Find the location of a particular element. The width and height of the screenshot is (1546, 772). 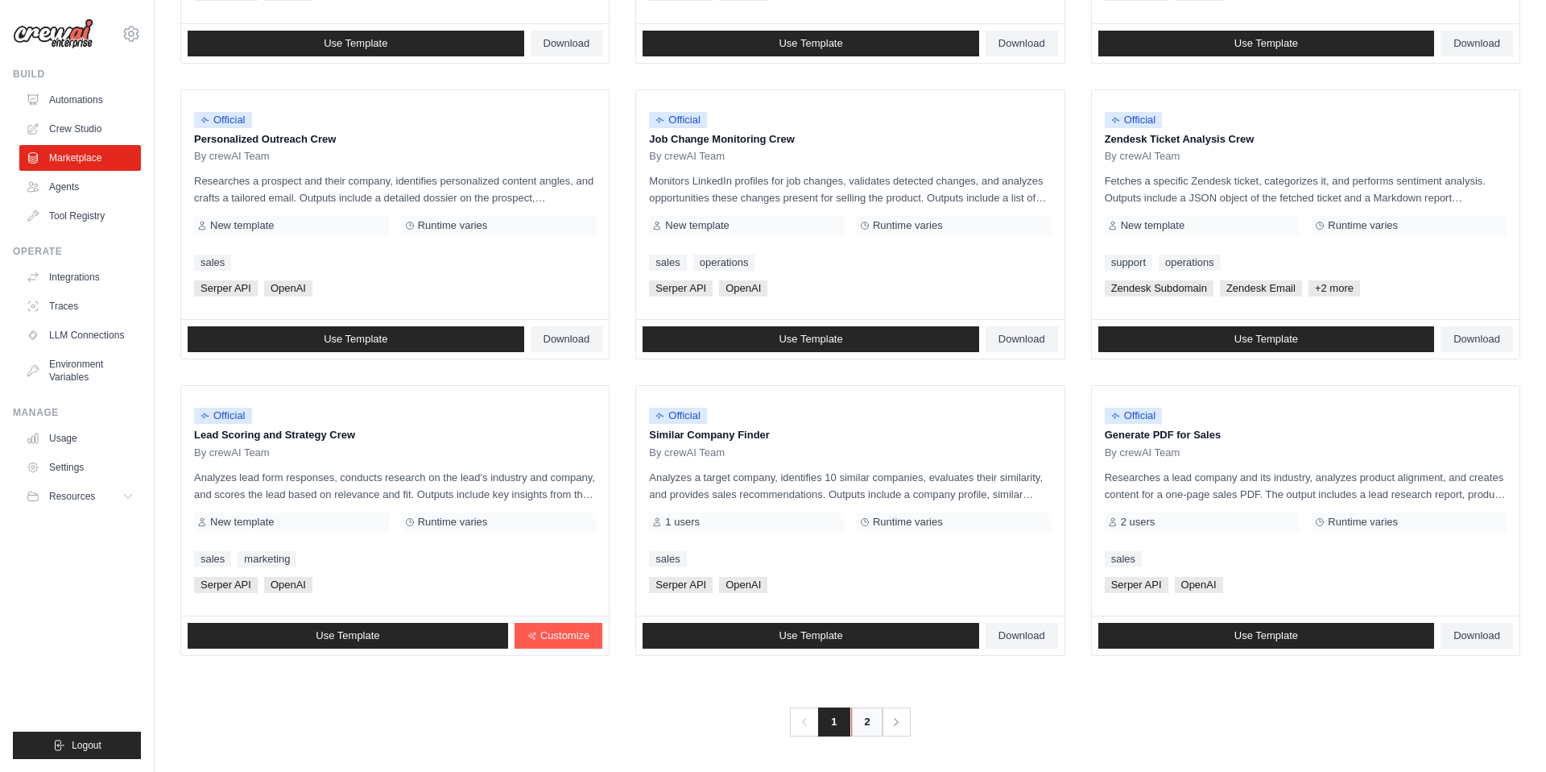

span: 1 is located at coordinates (834, 722).